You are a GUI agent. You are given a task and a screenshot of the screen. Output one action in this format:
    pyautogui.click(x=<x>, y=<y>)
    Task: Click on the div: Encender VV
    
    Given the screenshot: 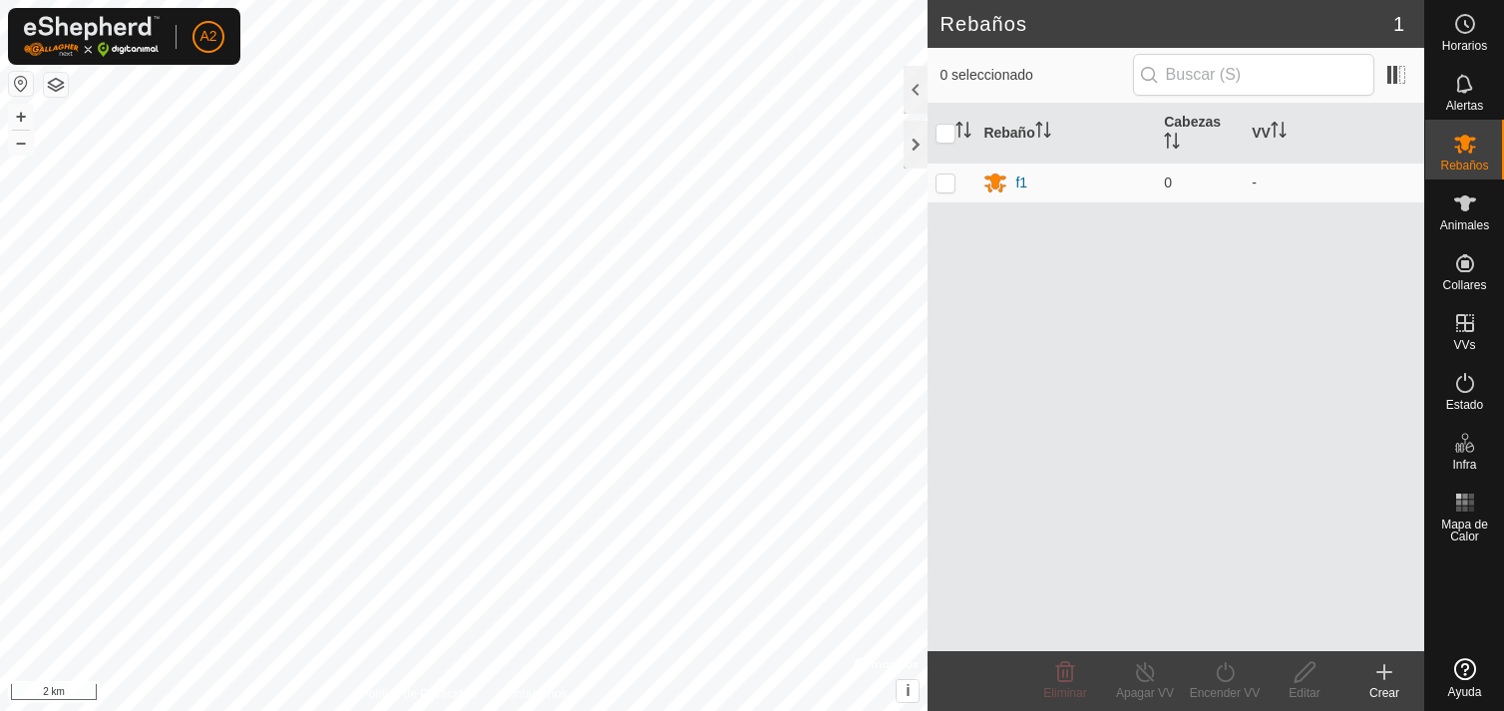 What is the action you would take?
    pyautogui.click(x=1225, y=693)
    